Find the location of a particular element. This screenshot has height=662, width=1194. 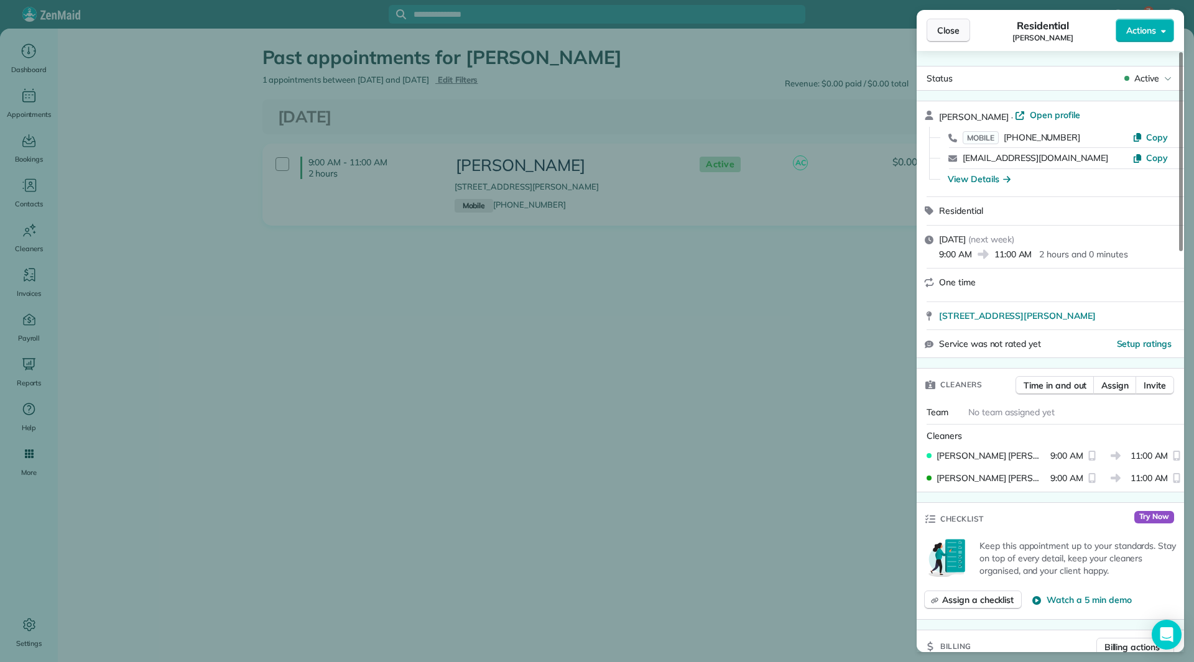

span: Team is located at coordinates (937, 412).